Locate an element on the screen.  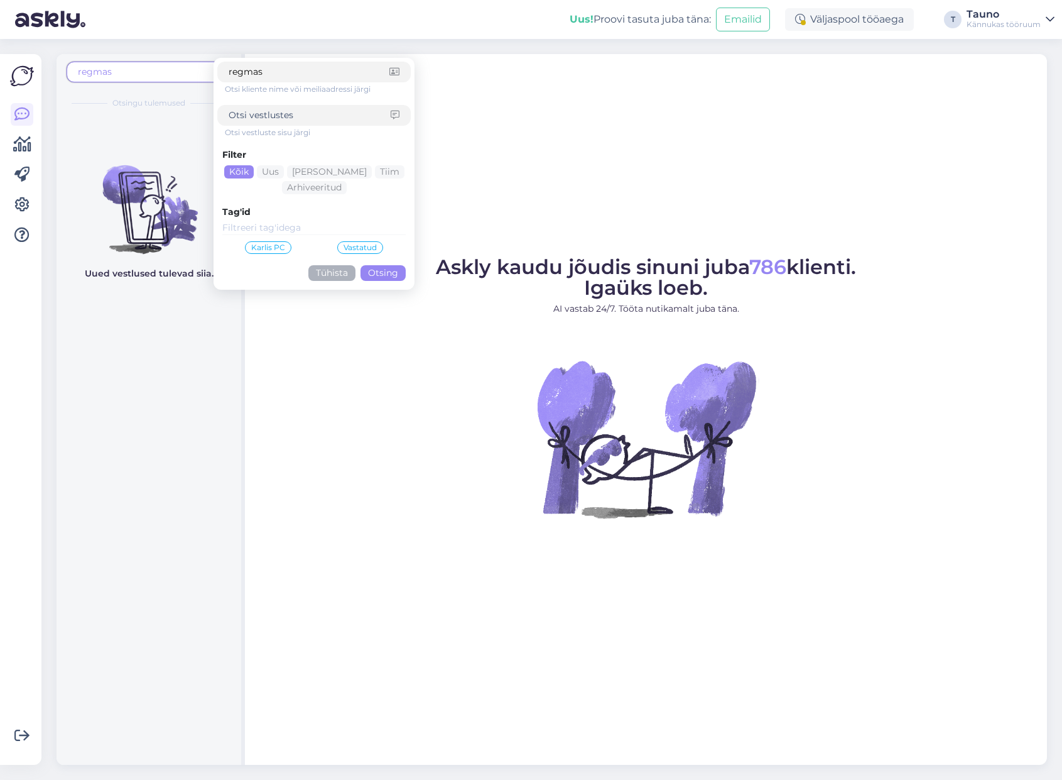
img: Askly Logo is located at coordinates (22, 76).